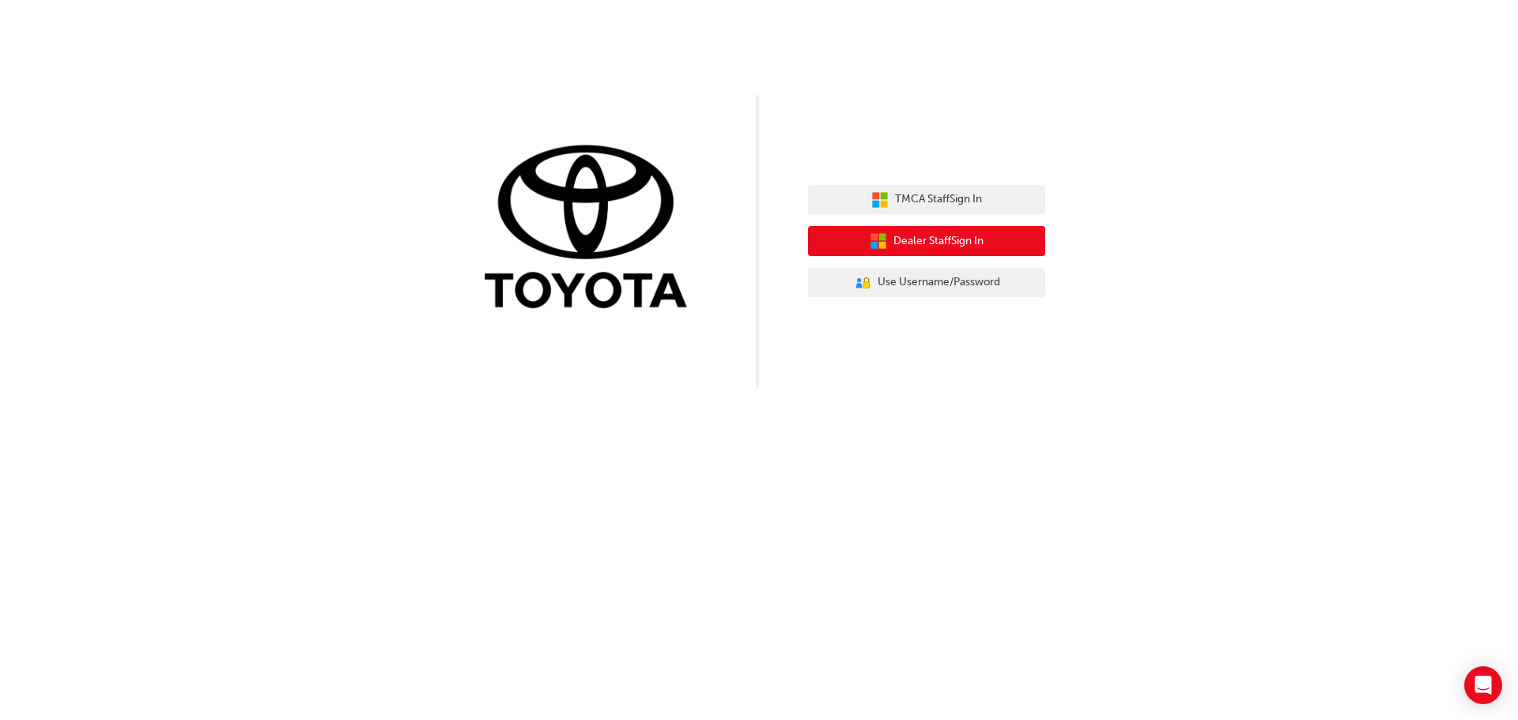 This screenshot has height=720, width=1518. Describe the element at coordinates (591, 228) in the screenshot. I see `img: Trak` at that location.